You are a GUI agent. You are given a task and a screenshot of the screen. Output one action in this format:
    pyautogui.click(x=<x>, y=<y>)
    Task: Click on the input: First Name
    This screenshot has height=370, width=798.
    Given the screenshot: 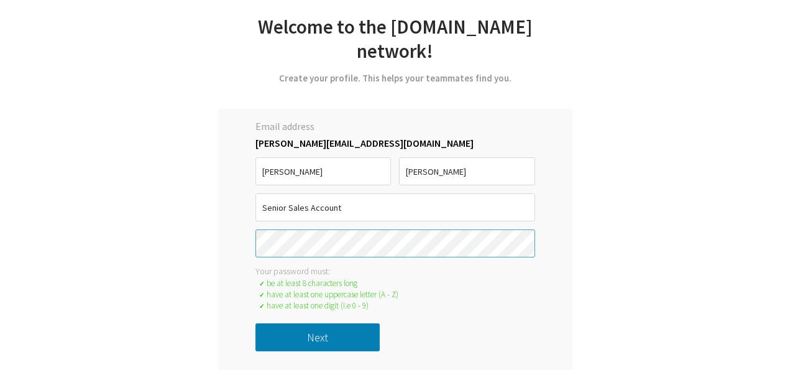 What is the action you would take?
    pyautogui.click(x=323, y=171)
    